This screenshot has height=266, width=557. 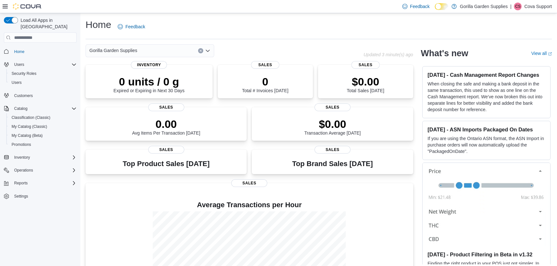 What do you see at coordinates (538, 6) in the screenshot?
I see `p: Cova Support` at bounding box center [538, 6].